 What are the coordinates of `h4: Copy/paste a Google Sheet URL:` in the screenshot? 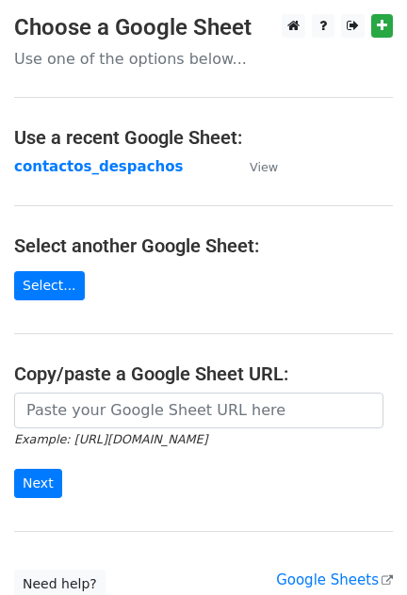 It's located at (204, 374).